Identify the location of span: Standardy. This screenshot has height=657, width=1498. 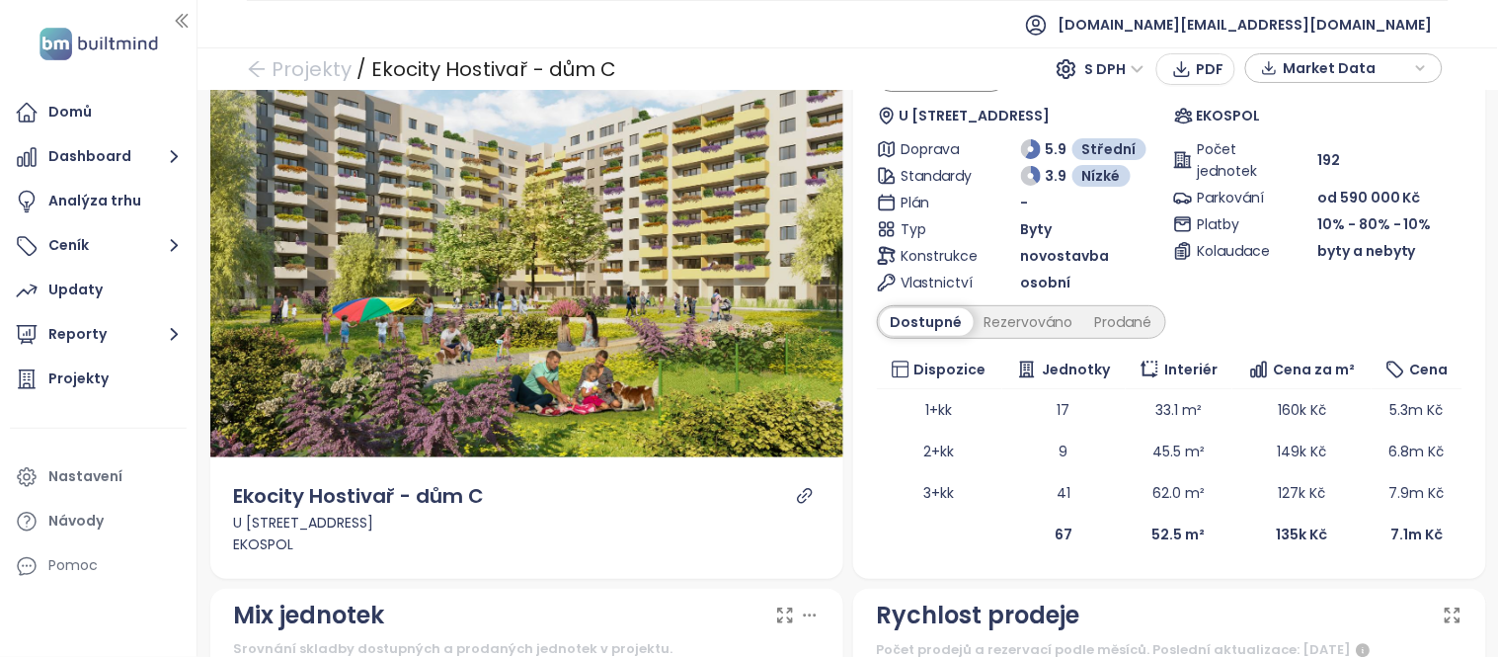
(937, 176).